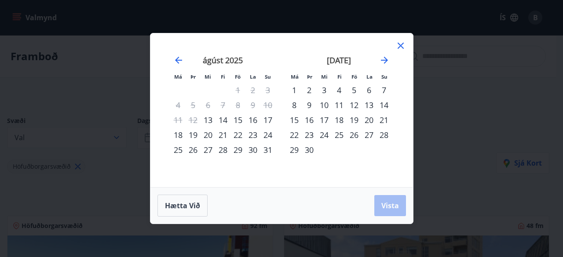 The height and width of the screenshot is (257, 563). I want to click on span: Hætta við, so click(183, 206).